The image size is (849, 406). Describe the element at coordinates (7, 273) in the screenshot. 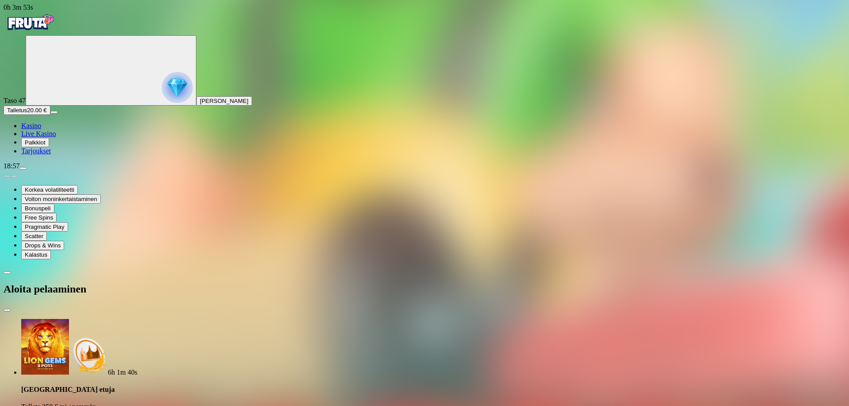

I see `button: chevron-left icon` at that location.